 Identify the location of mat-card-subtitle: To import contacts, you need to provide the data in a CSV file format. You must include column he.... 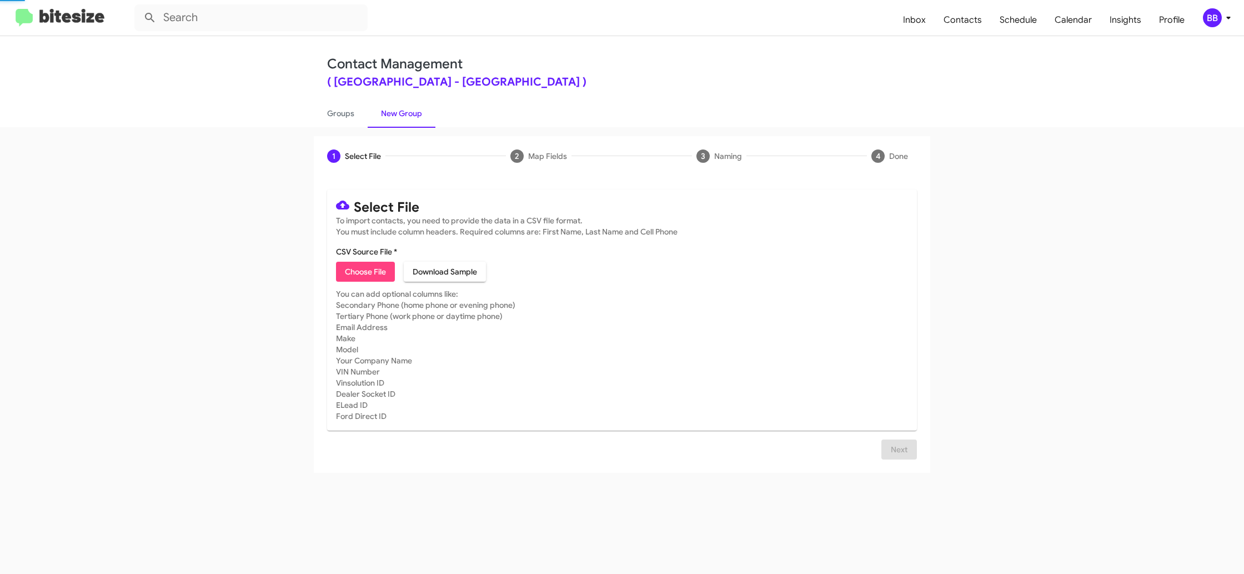
(622, 226).